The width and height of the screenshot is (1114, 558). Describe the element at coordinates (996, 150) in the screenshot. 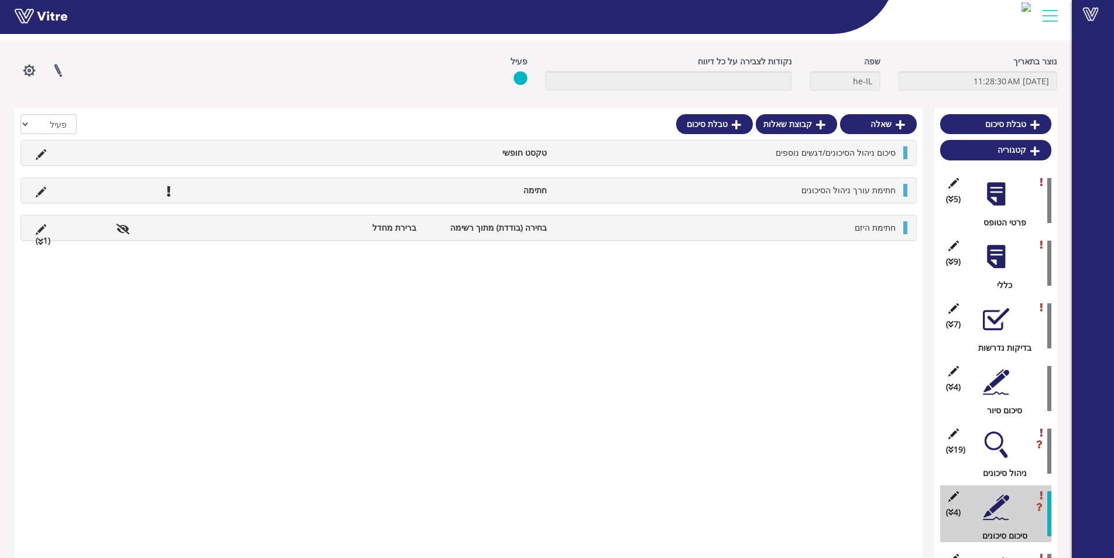

I see `a: קטגוריה` at that location.